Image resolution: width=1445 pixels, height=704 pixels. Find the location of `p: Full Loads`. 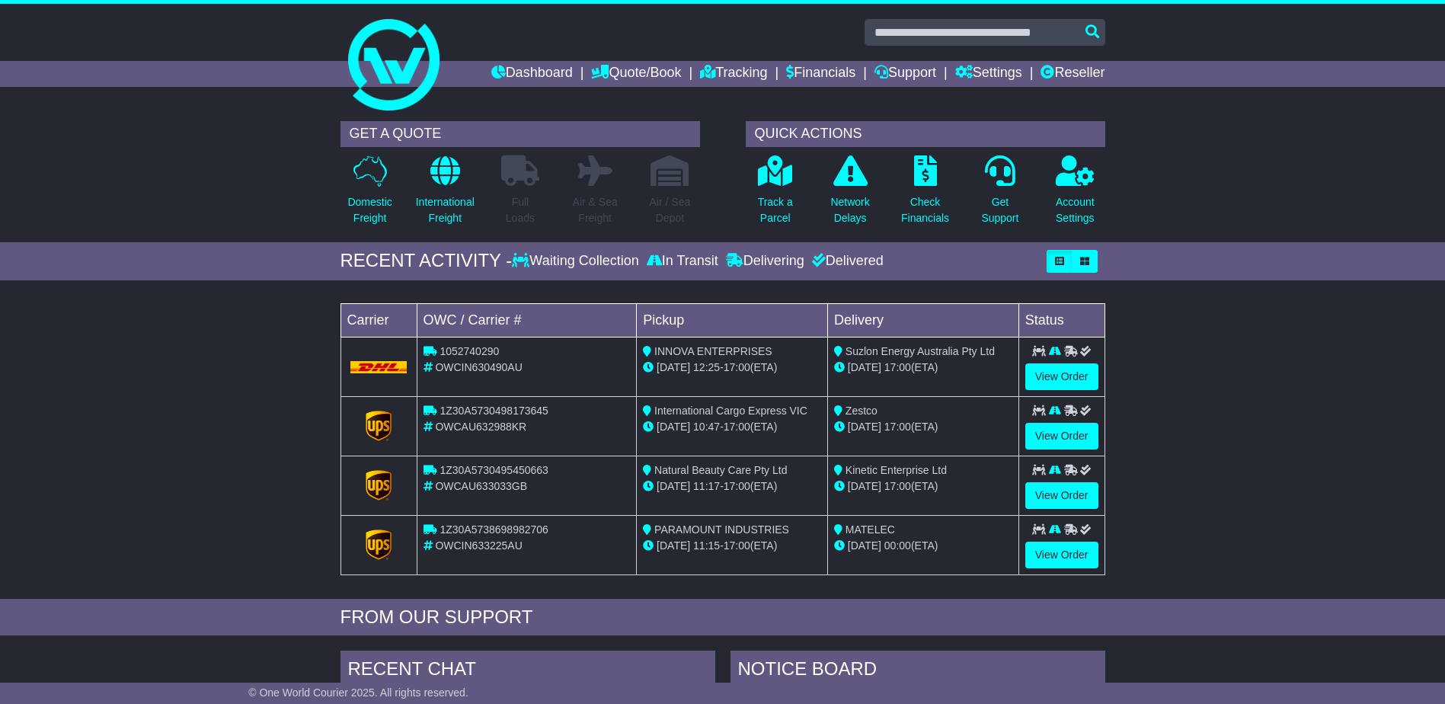

p: Full Loads is located at coordinates (520, 210).